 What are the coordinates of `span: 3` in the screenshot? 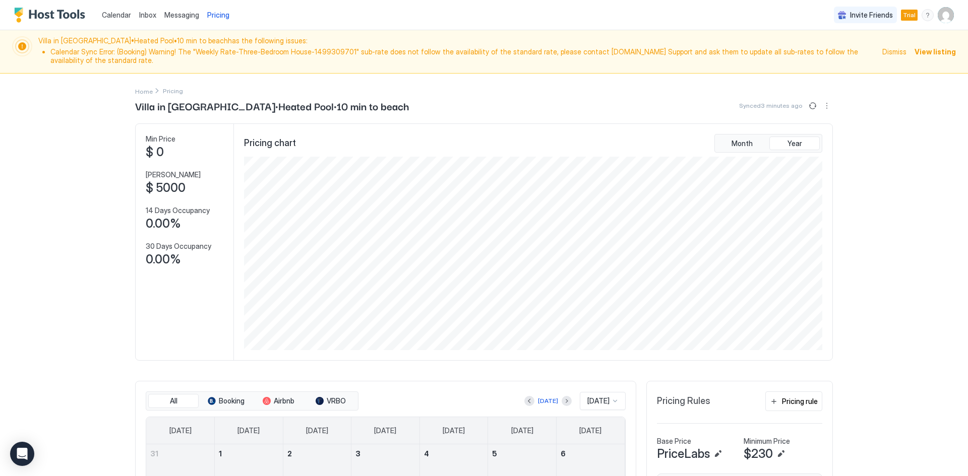 It's located at (358, 454).